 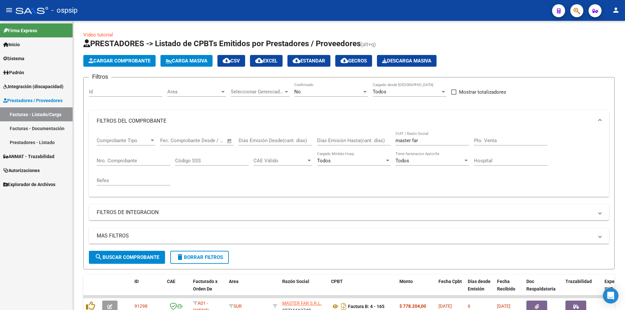 What do you see at coordinates (177, 289) in the screenshot?
I see `datatable-header-cell: CAE` at bounding box center [177, 289].